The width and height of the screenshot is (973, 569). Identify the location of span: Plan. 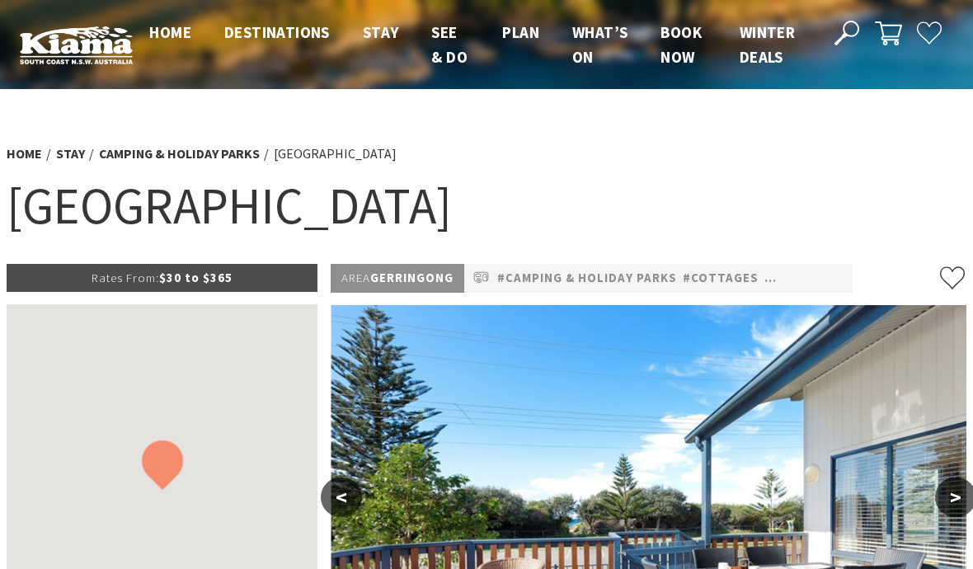
(520, 32).